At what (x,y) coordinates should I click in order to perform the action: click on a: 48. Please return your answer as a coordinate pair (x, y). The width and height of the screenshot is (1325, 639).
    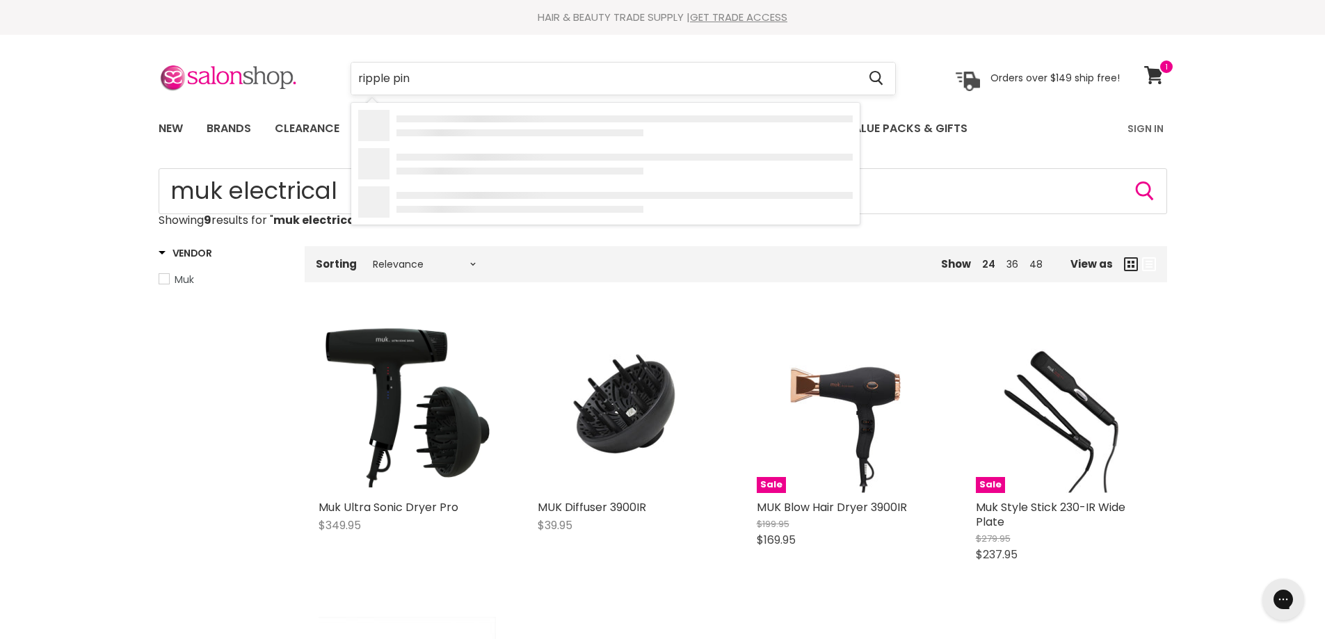
    Looking at the image, I should click on (1035, 264).